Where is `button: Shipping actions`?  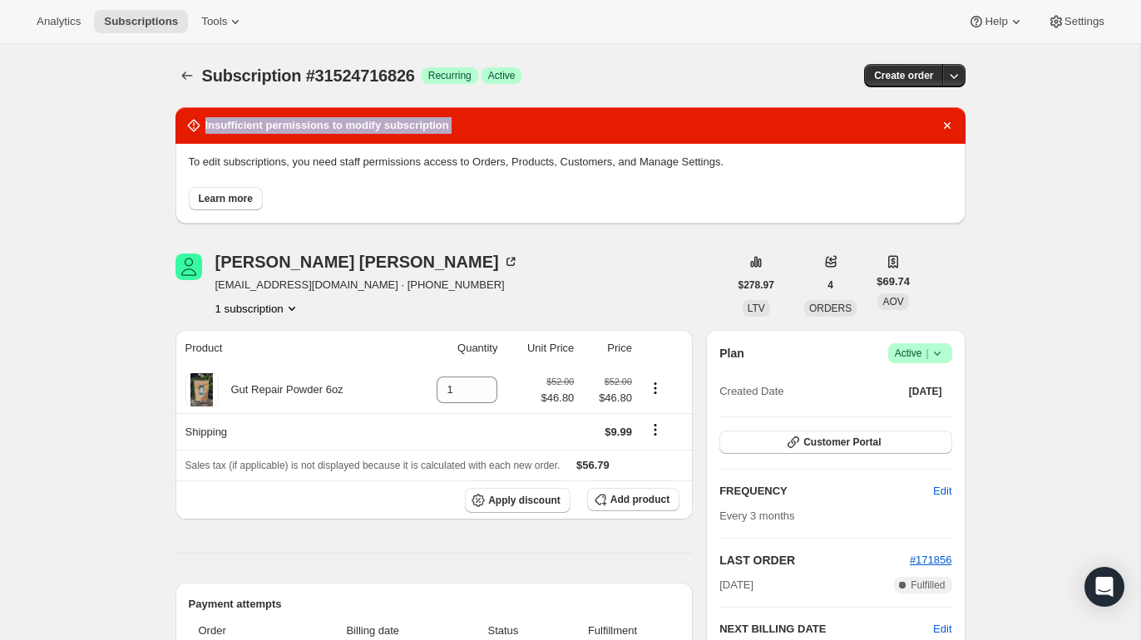 button: Shipping actions is located at coordinates (655, 430).